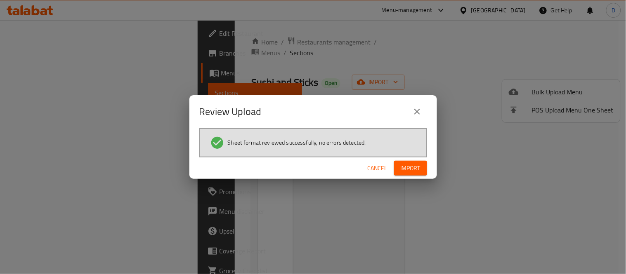  What do you see at coordinates (230, 112) in the screenshot?
I see `h2: Review Upload` at bounding box center [230, 112].